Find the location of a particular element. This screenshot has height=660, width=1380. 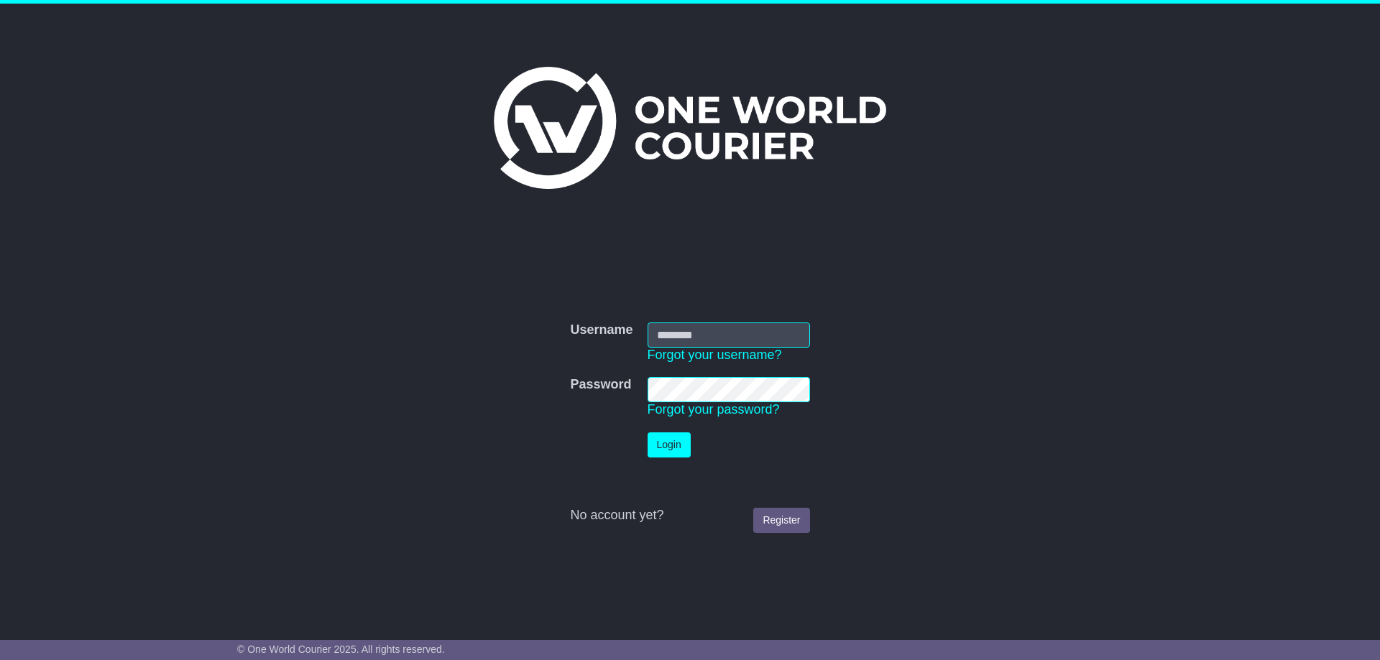

a: Forgot your username? is located at coordinates (714, 355).